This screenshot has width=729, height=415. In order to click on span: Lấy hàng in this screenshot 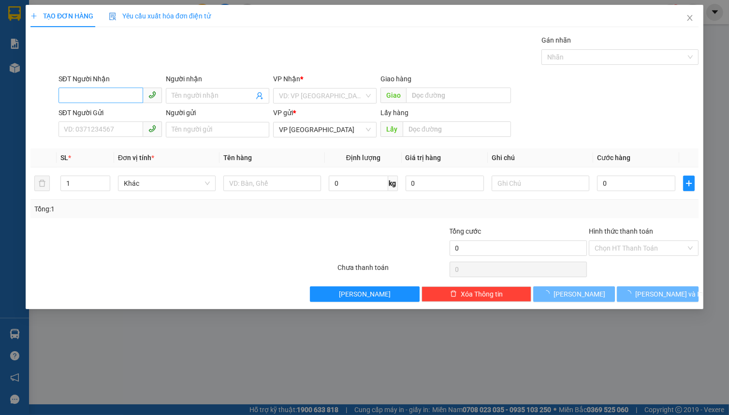, I will do `click(394, 113)`.